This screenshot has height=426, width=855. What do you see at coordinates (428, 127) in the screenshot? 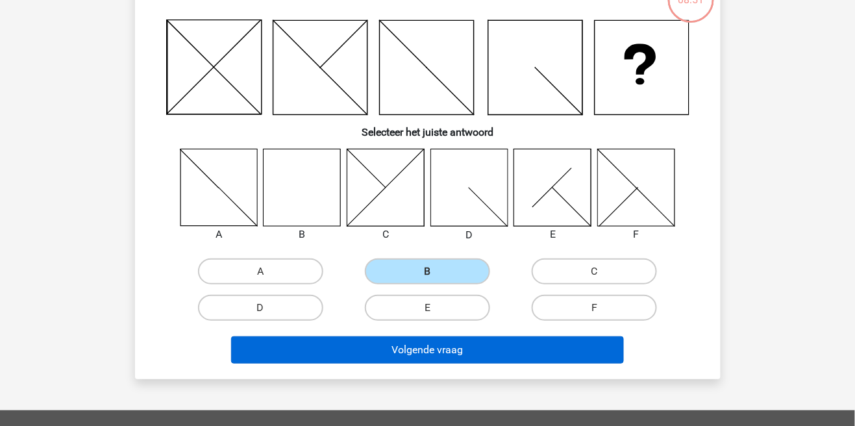
I see `h6: Selecteer het juiste antwoord` at bounding box center [428, 127].